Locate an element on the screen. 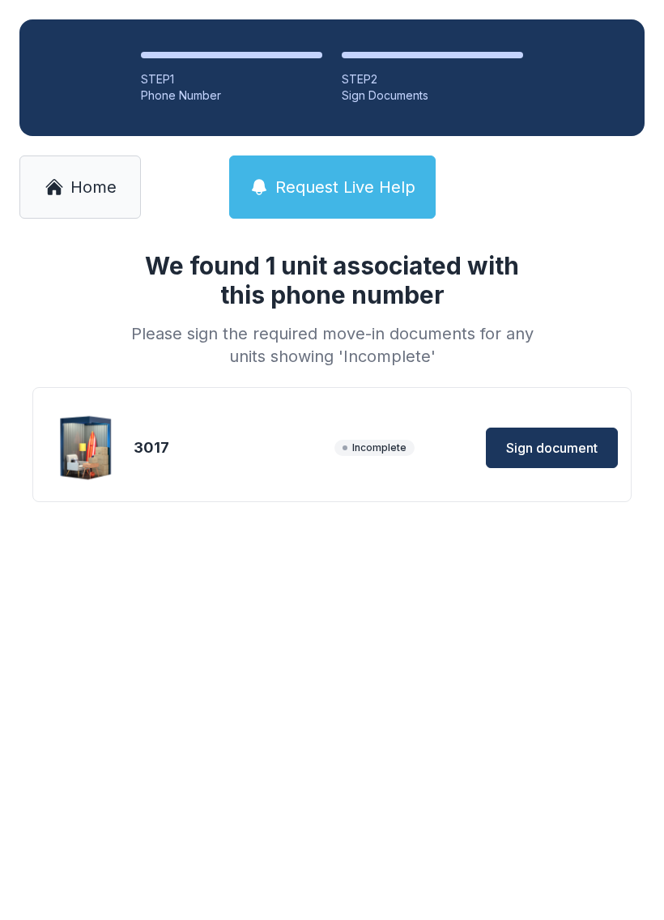 The width and height of the screenshot is (664, 920). div: STEP 2 is located at coordinates (432, 79).